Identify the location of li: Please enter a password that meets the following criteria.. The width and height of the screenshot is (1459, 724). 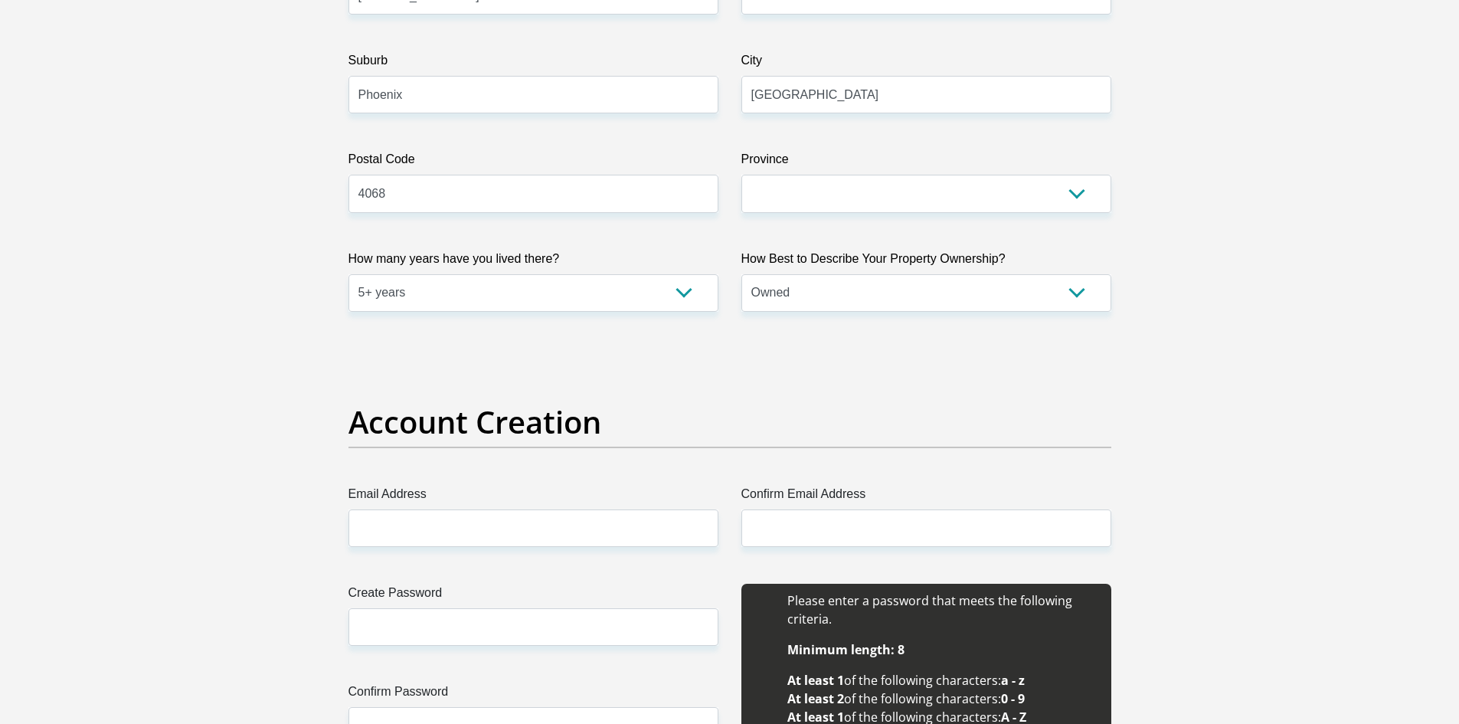
(941, 609).